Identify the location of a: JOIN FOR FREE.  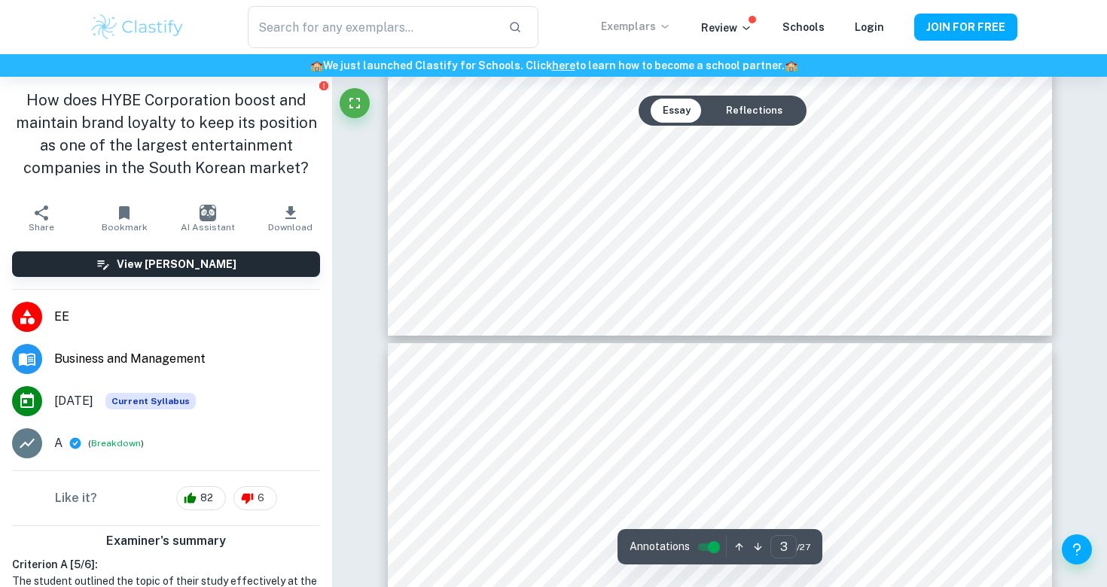
(965, 27).